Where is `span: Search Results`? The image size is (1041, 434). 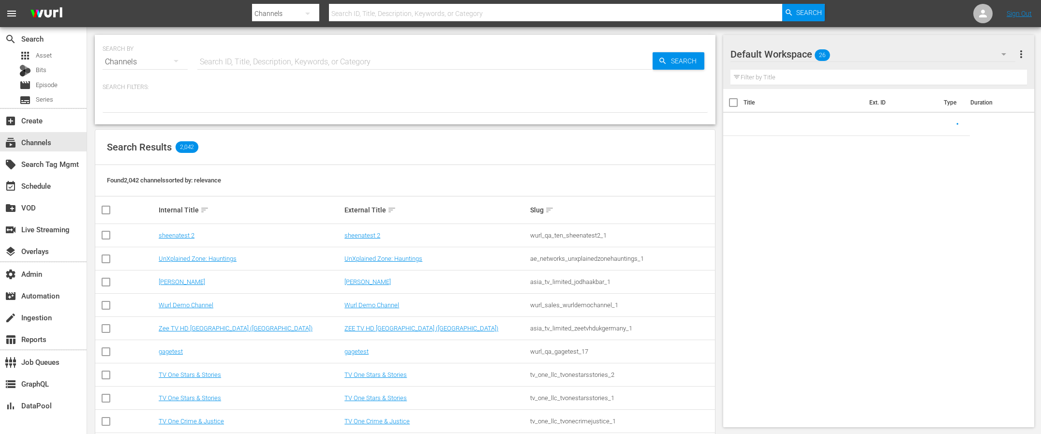
span: Search Results is located at coordinates (139, 147).